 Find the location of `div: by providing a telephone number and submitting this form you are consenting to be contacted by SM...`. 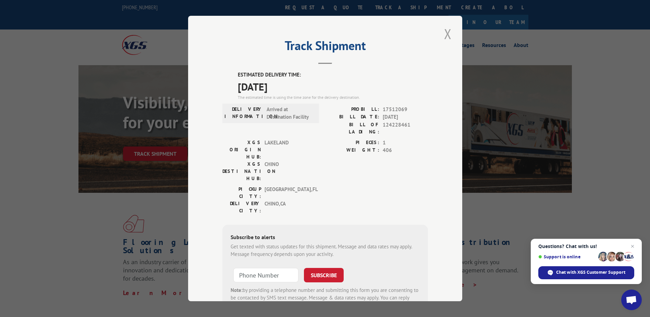

div: by providing a telephone number and submitting this form you are consenting to be contacted by SM... is located at coordinates (325, 298).